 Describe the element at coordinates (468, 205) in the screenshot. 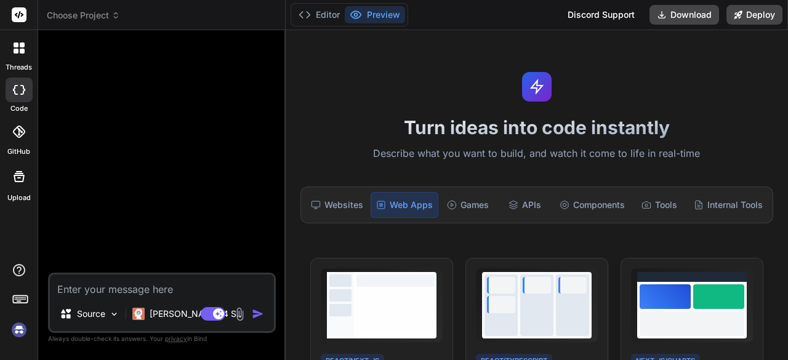

I see `div: Games` at that location.